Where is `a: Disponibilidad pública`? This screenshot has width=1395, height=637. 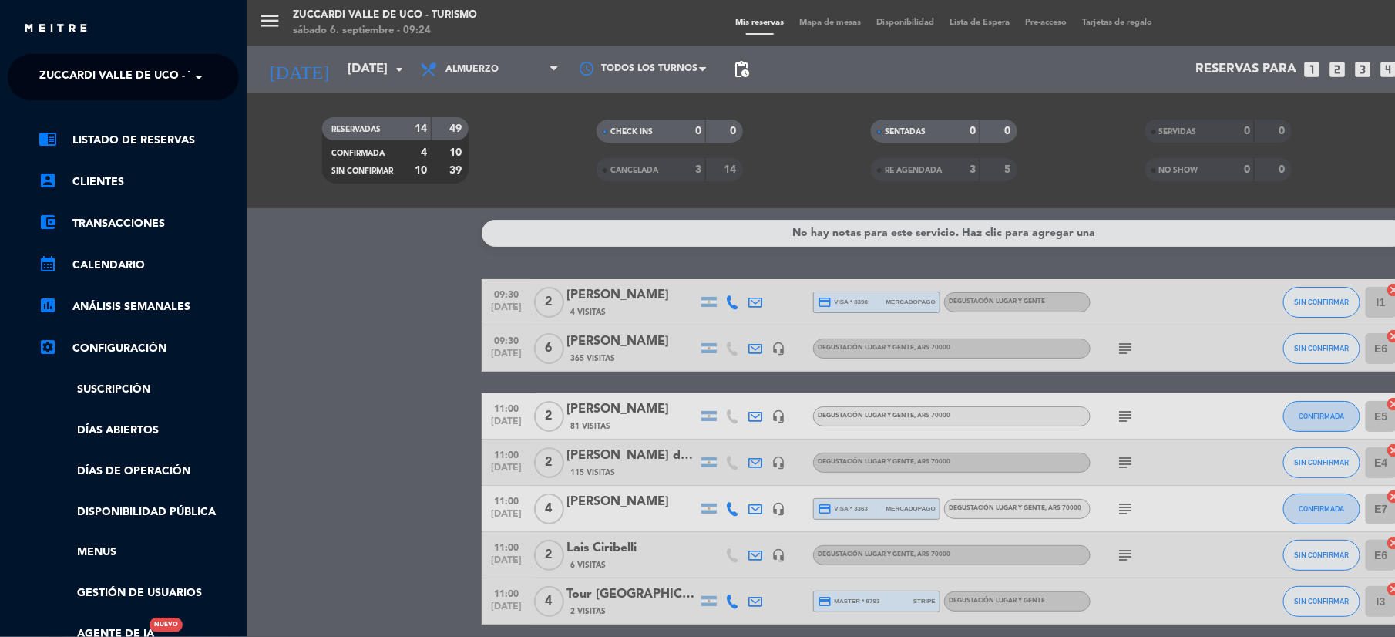 a: Disponibilidad pública is located at coordinates (139, 512).